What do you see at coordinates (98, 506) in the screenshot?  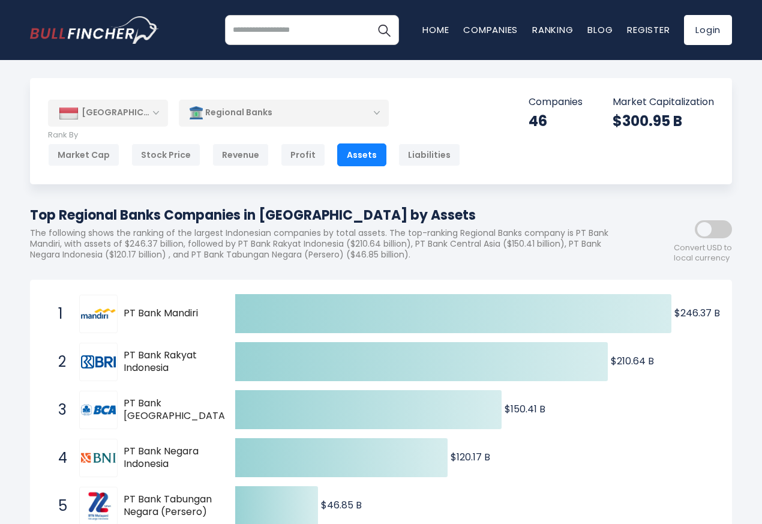 I see `img: PT Bank Tabungan Negara (Persero)` at bounding box center [98, 506].